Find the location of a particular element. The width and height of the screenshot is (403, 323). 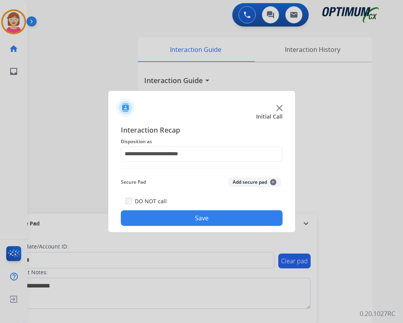

img: contact-recap-line.svg is located at coordinates (201, 168).